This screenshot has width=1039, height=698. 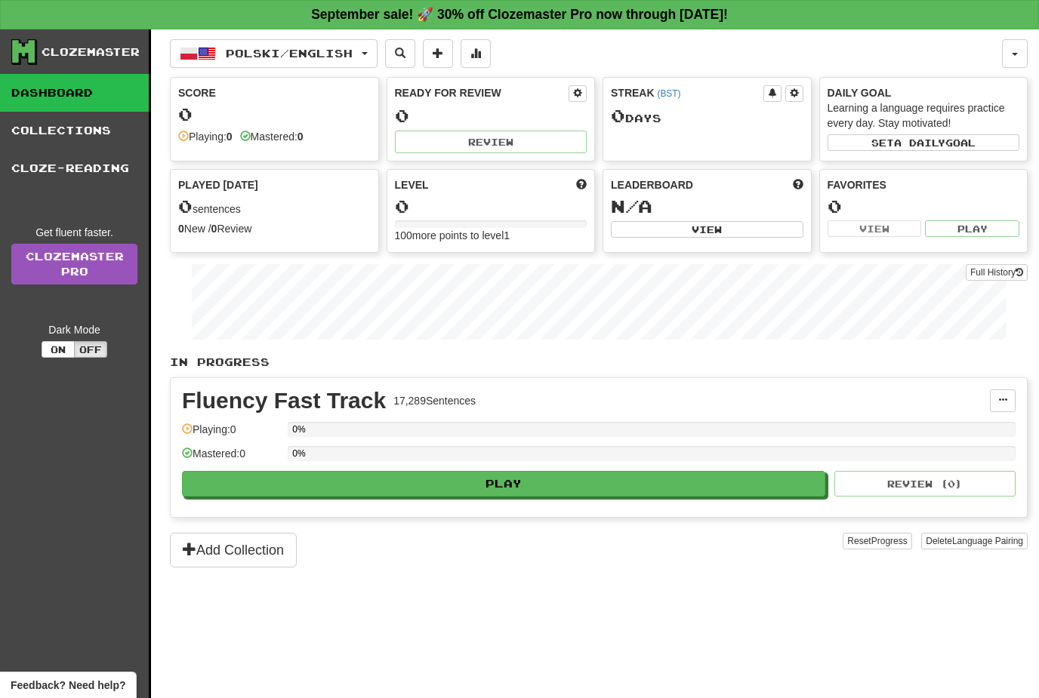 What do you see at coordinates (231, 458) in the screenshot?
I see `div: Mastered: 0` at bounding box center [231, 458].